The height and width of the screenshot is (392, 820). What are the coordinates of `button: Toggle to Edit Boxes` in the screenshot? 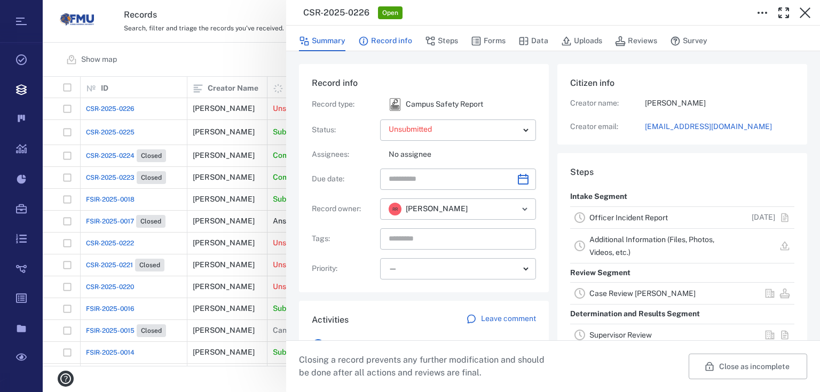 It's located at (762, 13).